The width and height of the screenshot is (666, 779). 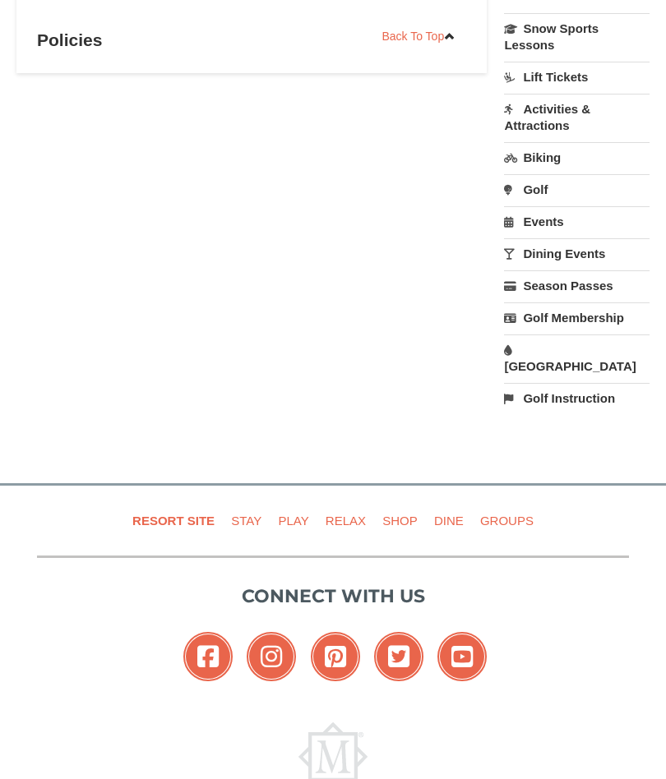 What do you see at coordinates (576, 398) in the screenshot?
I see `a: Golf Instruction` at bounding box center [576, 398].